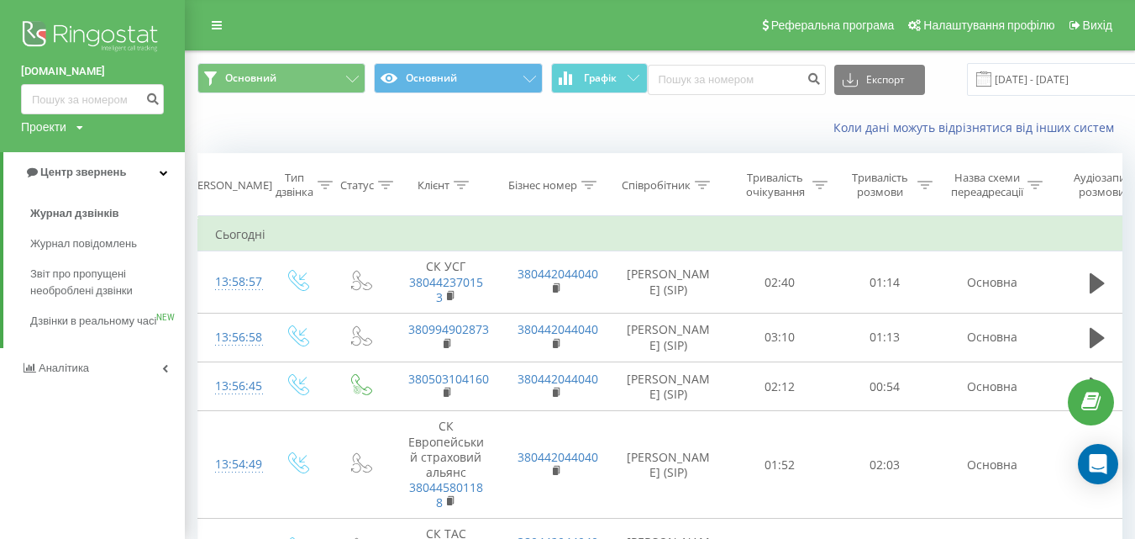  I want to click on span: Журнал дзвінків, so click(75, 213).